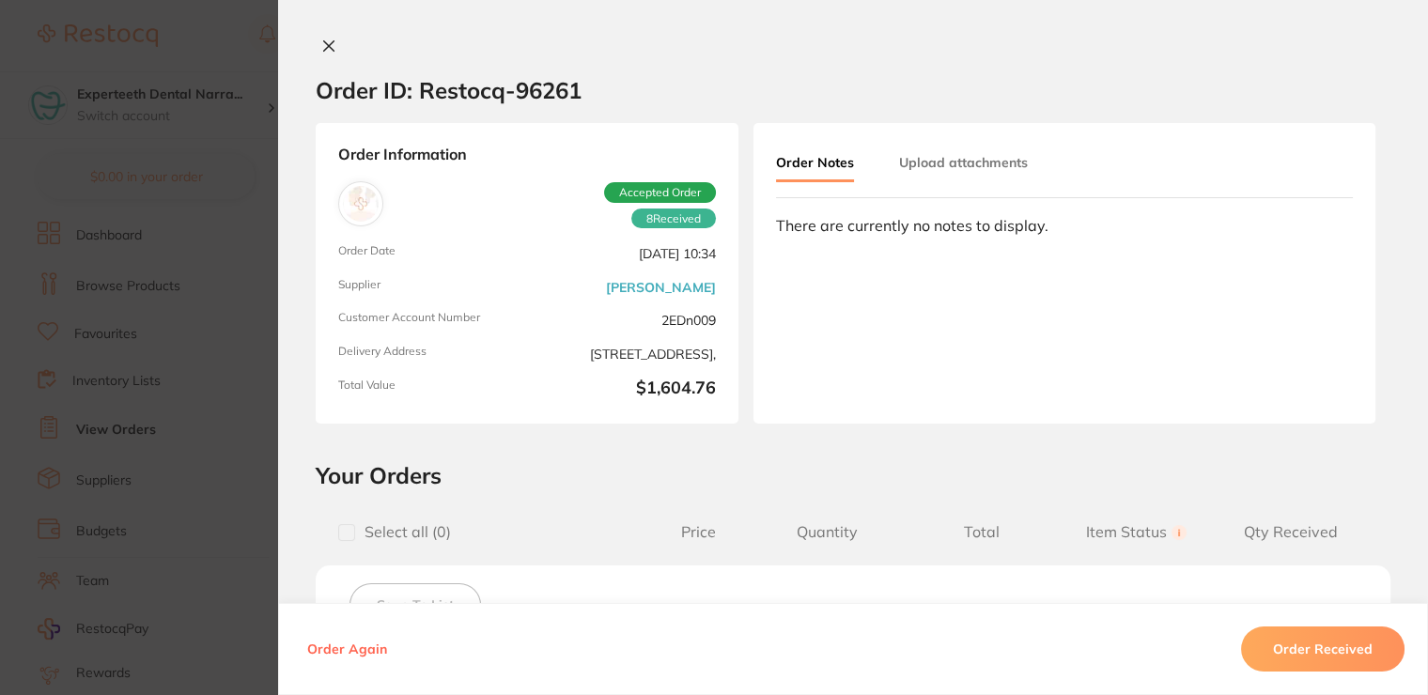 Image resolution: width=1428 pixels, height=695 pixels. Describe the element at coordinates (347, 649) in the screenshot. I see `button: Order Again` at that location.